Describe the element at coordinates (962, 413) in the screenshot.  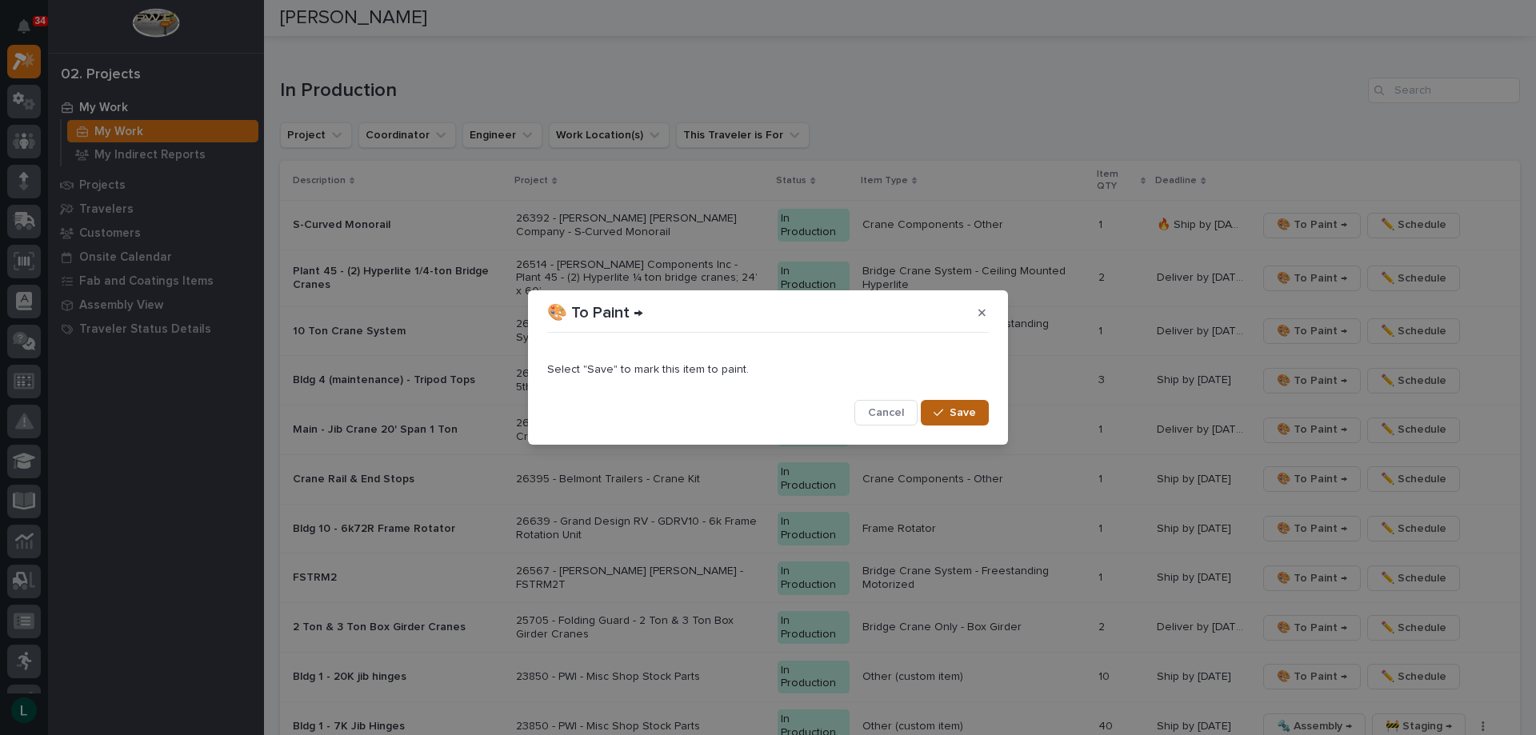
I see `span: Save` at that location.